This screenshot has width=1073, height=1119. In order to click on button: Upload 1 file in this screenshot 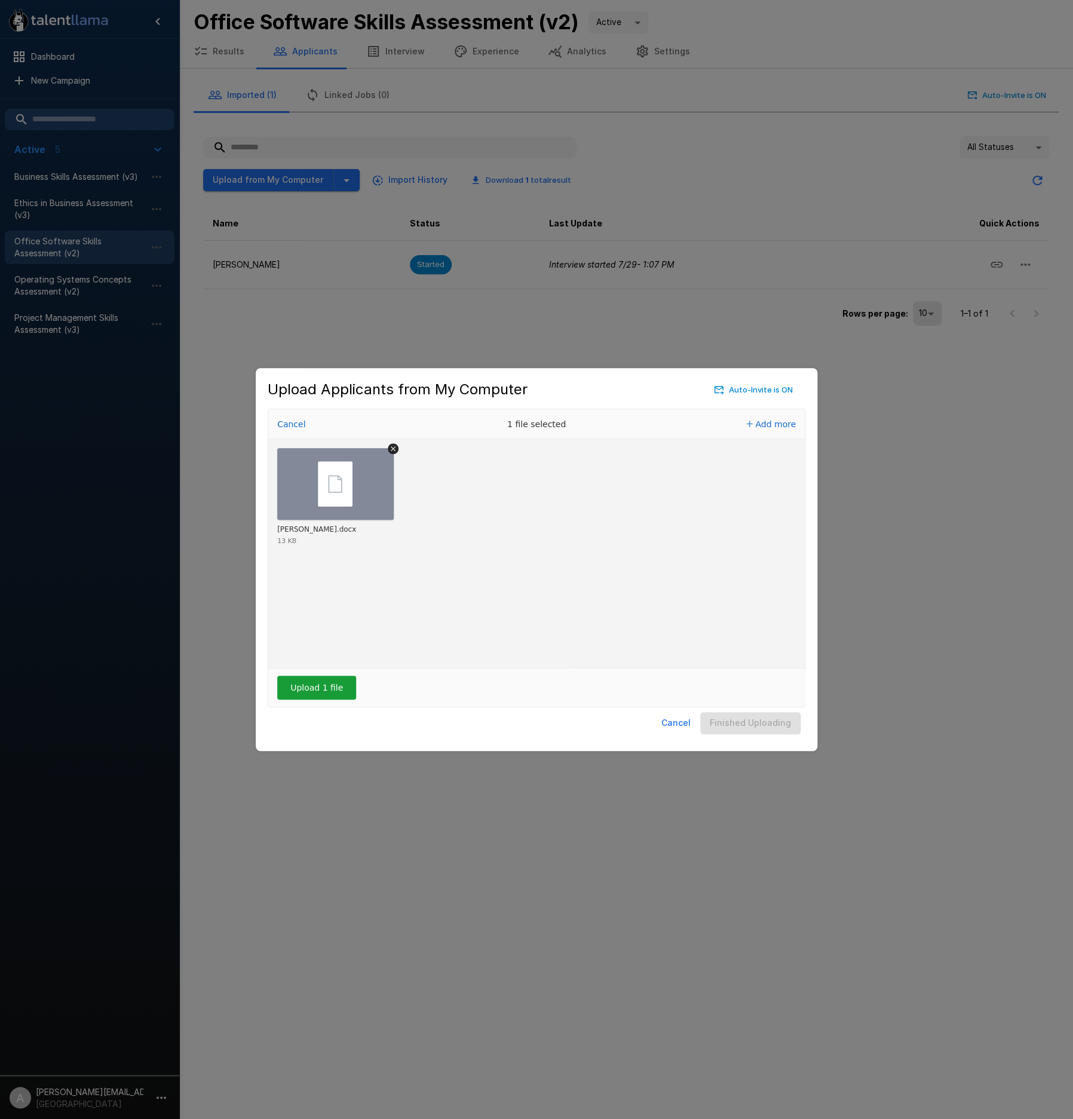, I will do `click(317, 688)`.